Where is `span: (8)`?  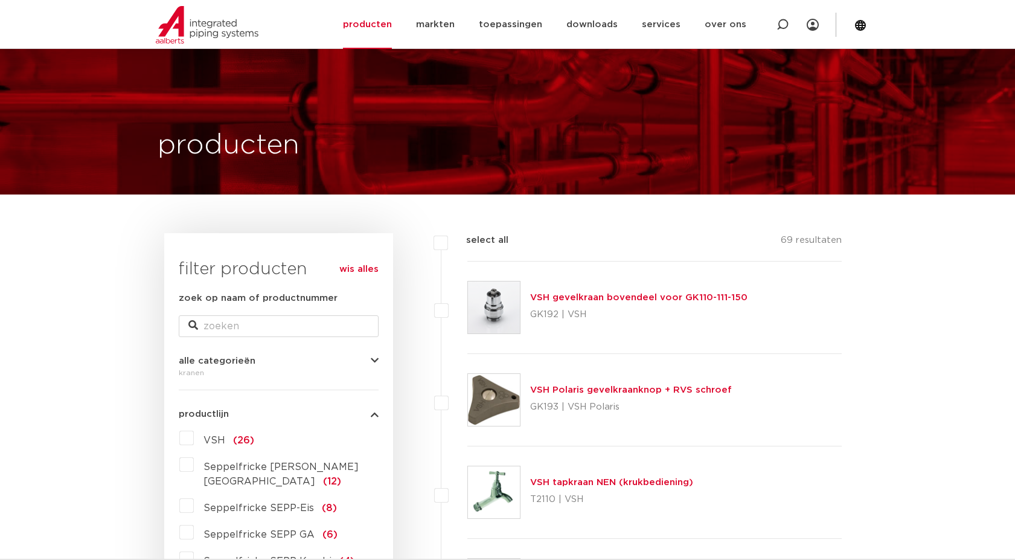 span: (8) is located at coordinates (329, 508).